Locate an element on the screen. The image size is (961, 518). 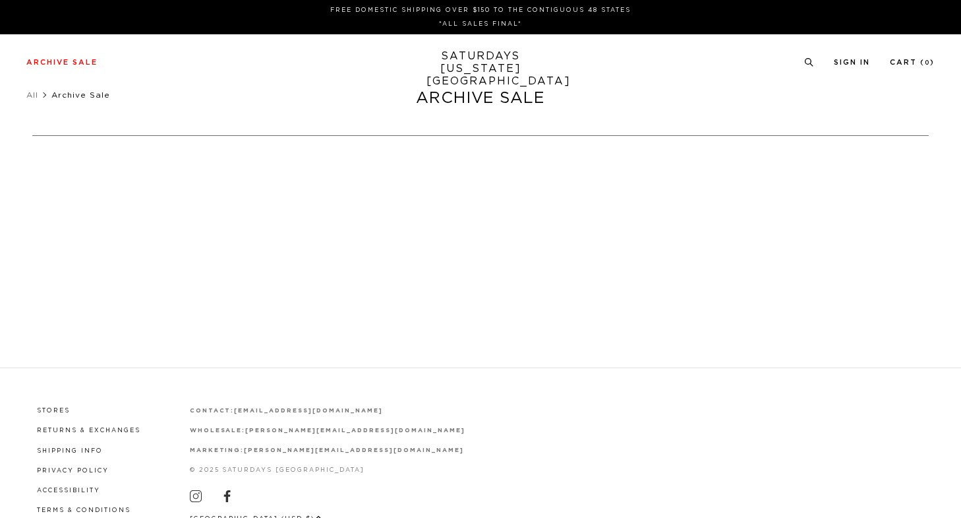
strong: marketing: is located at coordinates (217, 450).